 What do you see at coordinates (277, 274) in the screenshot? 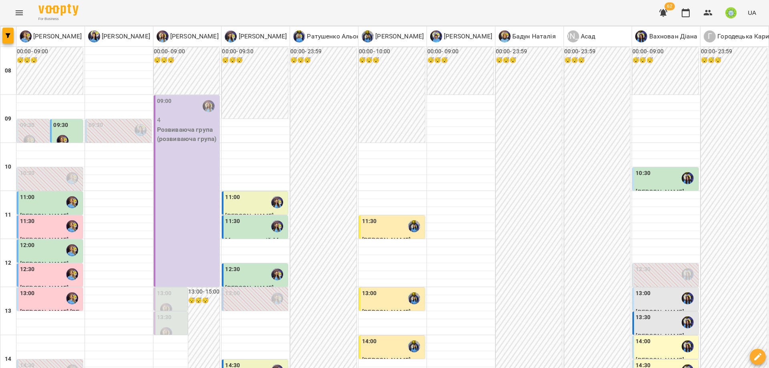
I see `img: Ігнатенко Оксана` at bounding box center [277, 274].